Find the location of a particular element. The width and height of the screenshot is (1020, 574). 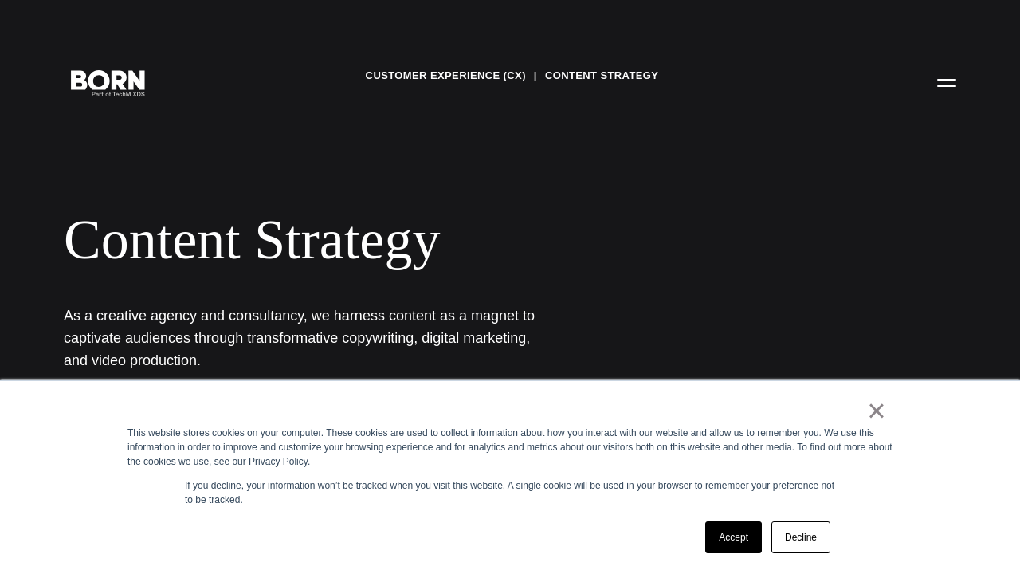

p: If you decline, your information won’t be tracked when you visit this website. A single cookie wi... is located at coordinates (510, 492).